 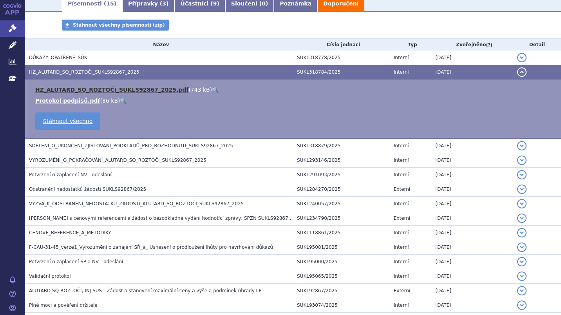 What do you see at coordinates (341, 189) in the screenshot?
I see `td: SUKL284270/2025` at bounding box center [341, 189].